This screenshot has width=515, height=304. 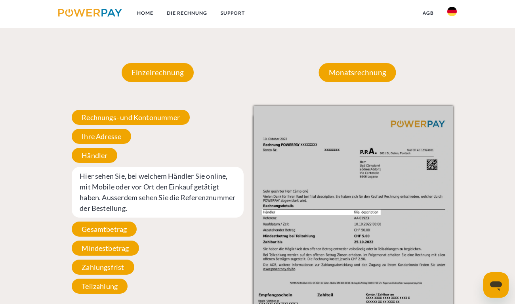 What do you see at coordinates (90, 13) in the screenshot?
I see `img: logo-powerpay.svg` at bounding box center [90, 13].